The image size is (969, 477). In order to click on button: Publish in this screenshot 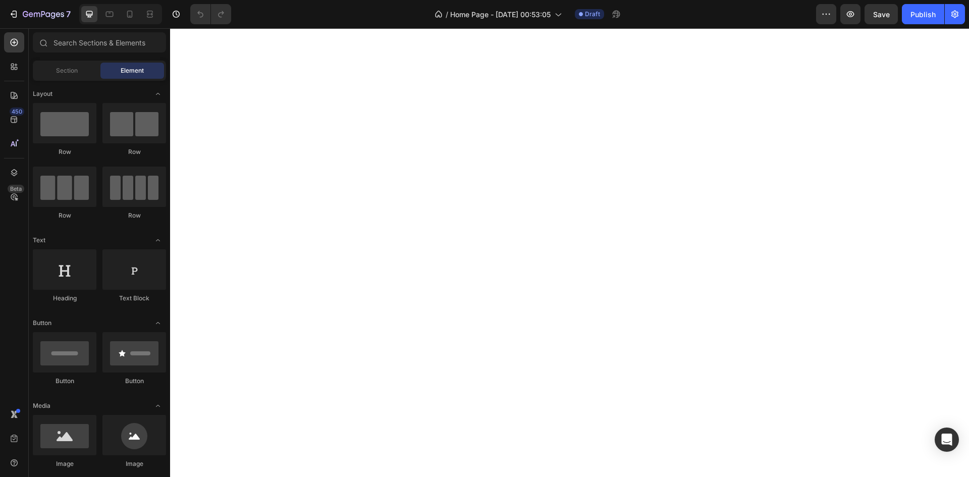, I will do `click(923, 14)`.